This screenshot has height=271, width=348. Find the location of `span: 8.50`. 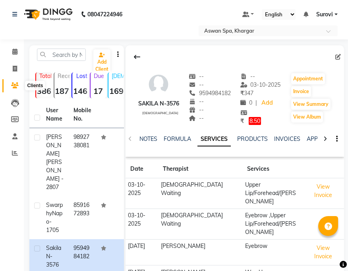

span: 8.50 is located at coordinates (255, 121).